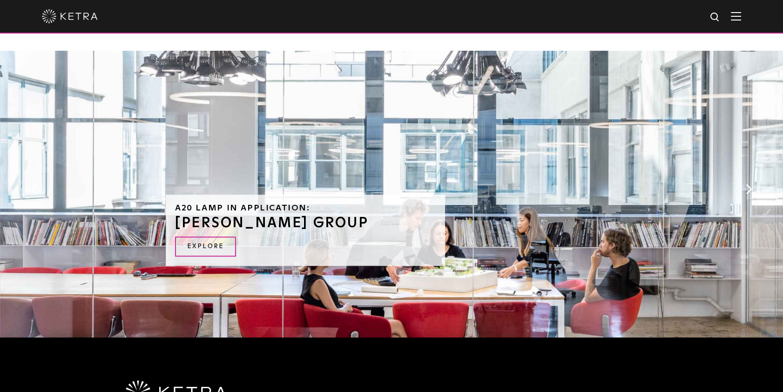  I want to click on img: Hamburger%20Nav.svg, so click(736, 16).